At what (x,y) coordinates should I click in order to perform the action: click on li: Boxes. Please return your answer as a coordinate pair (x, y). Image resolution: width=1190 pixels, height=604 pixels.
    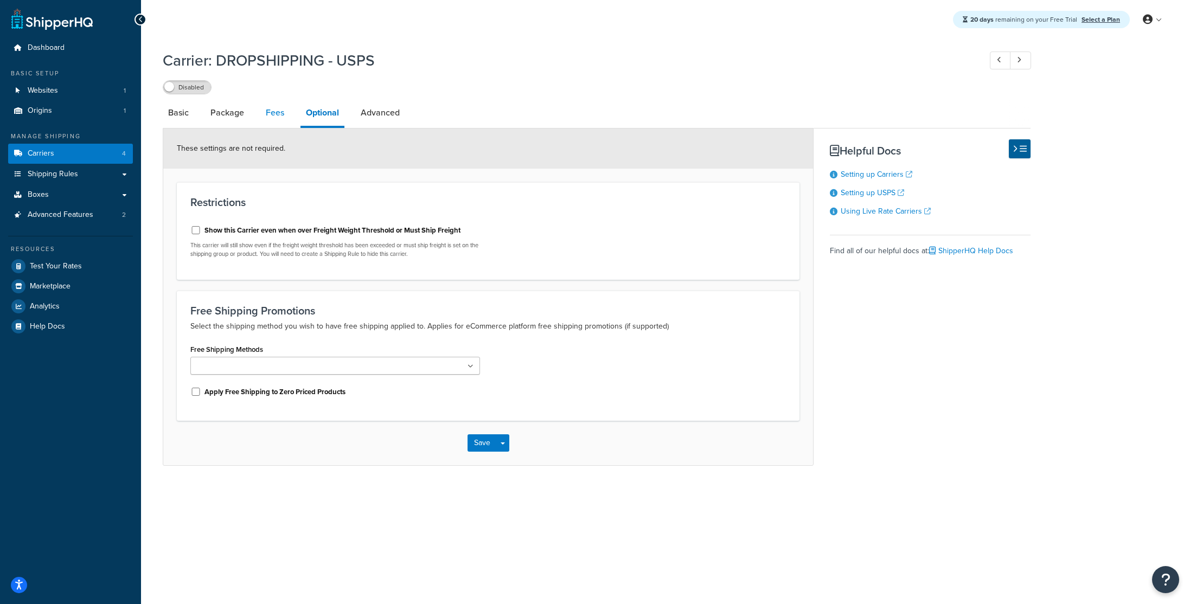
    Looking at the image, I should click on (71, 195).